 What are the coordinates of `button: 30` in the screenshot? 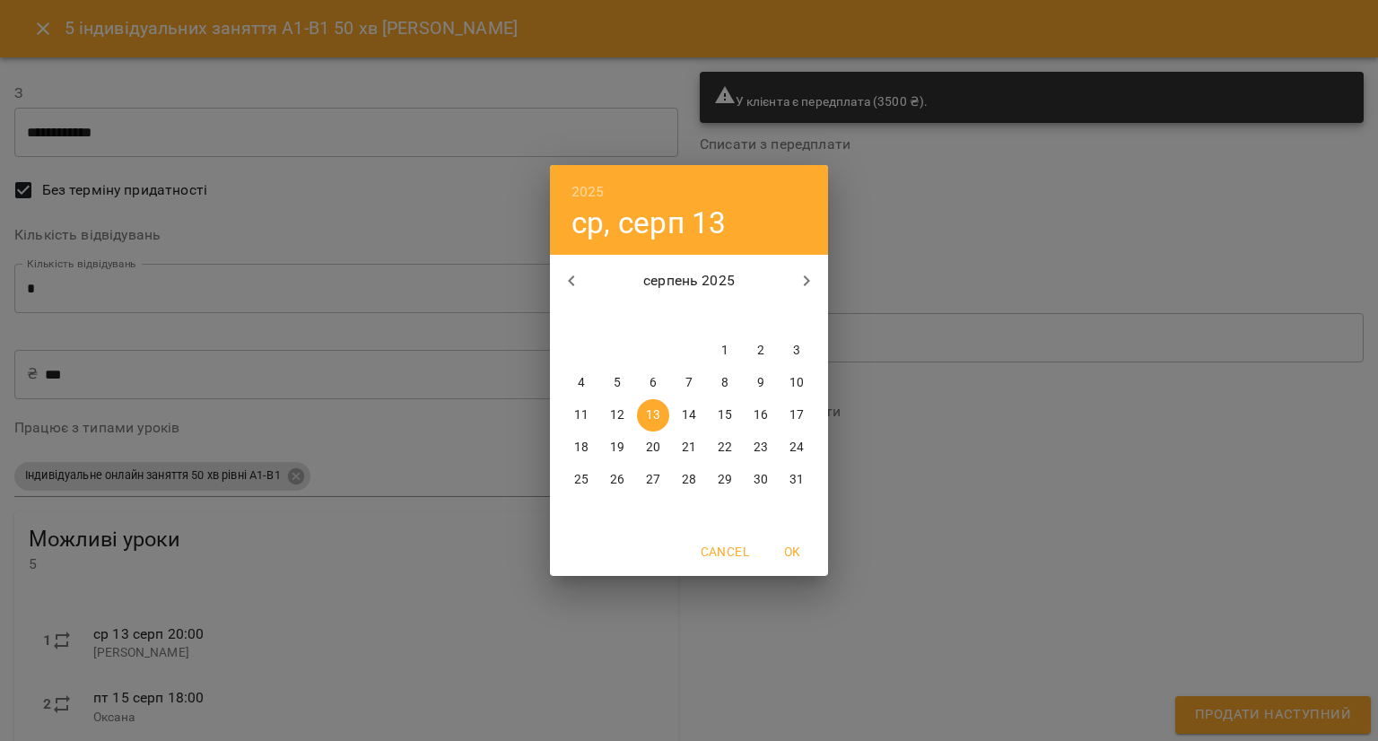 It's located at (761, 480).